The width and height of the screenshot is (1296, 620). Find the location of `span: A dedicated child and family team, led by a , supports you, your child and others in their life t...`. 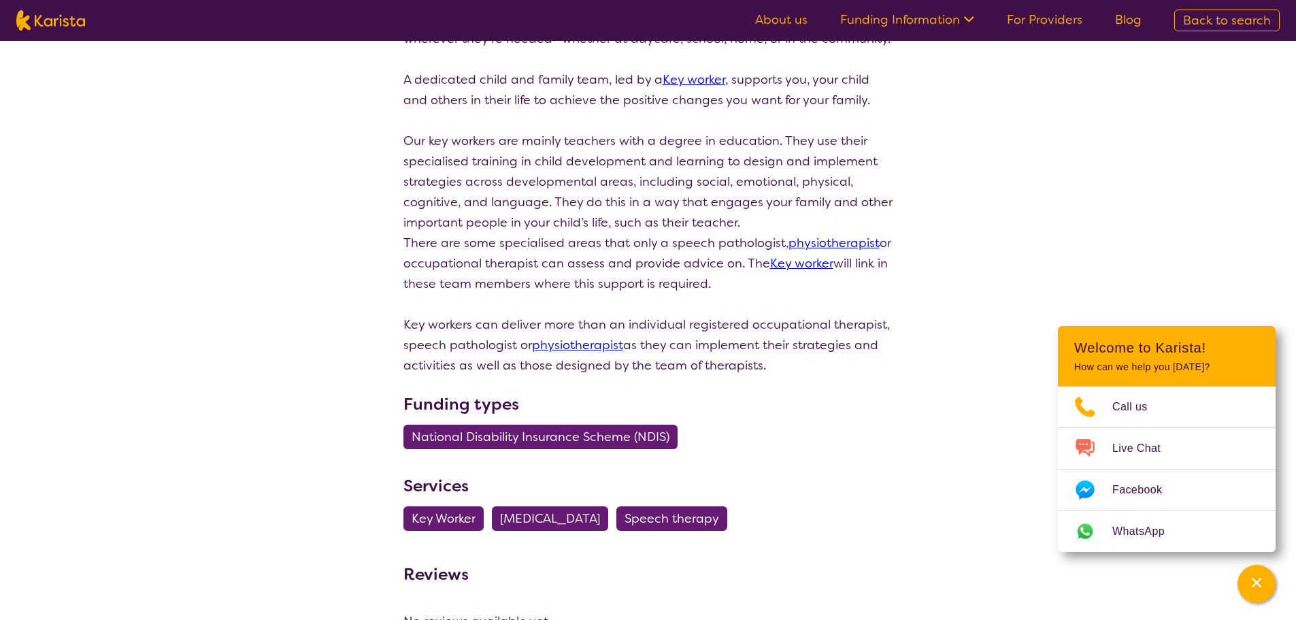

span: A dedicated child and family team, led by a , supports you, your child and others in their life t... is located at coordinates (637, 90).